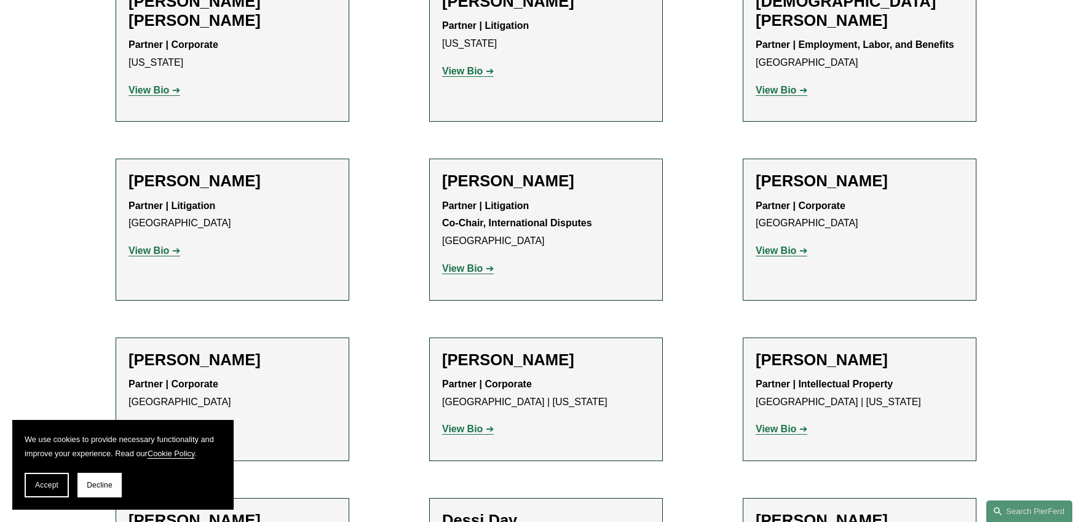  I want to click on a: Cookie Policy, so click(171, 453).